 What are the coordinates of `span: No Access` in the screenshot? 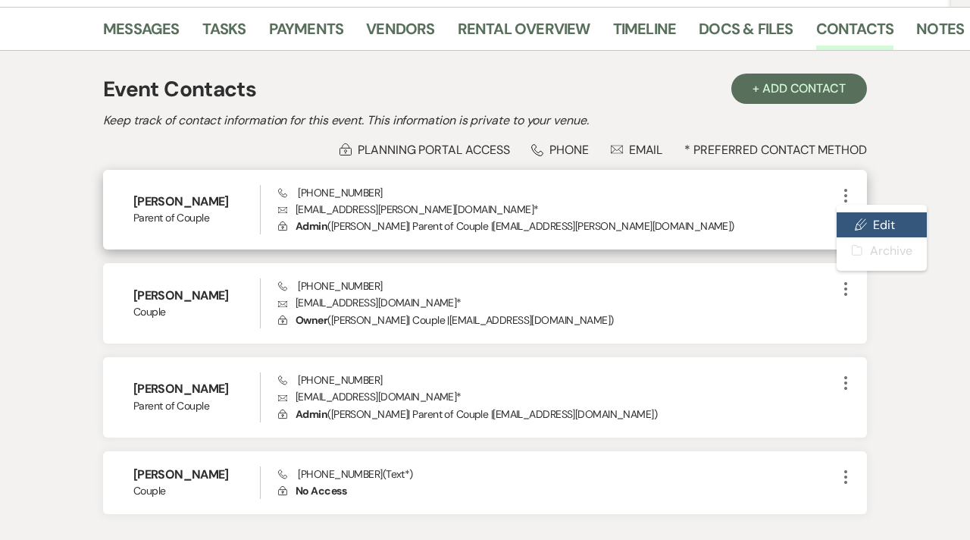 It's located at (321, 490).